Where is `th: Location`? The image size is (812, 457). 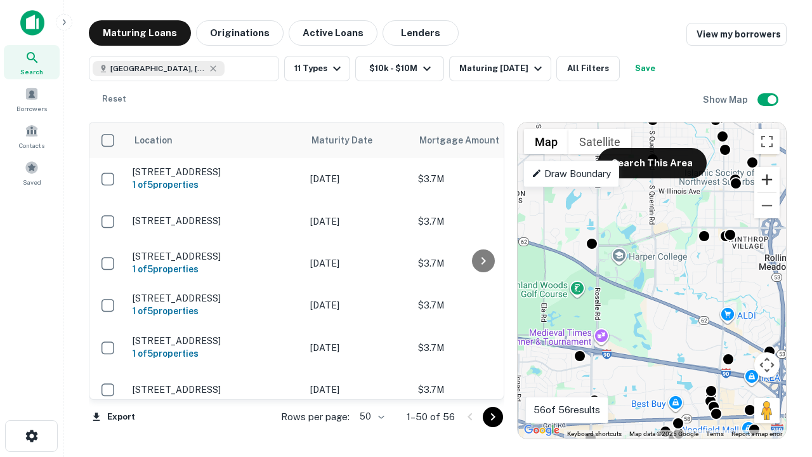 th: Location is located at coordinates (215, 140).